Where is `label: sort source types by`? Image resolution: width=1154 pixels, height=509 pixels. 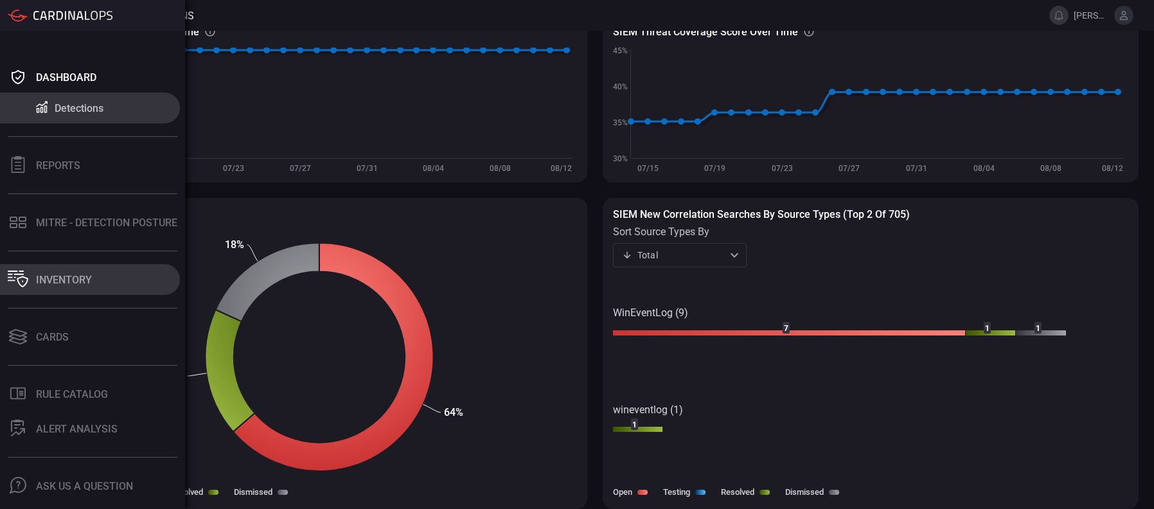 label: sort source types by is located at coordinates (680, 231).